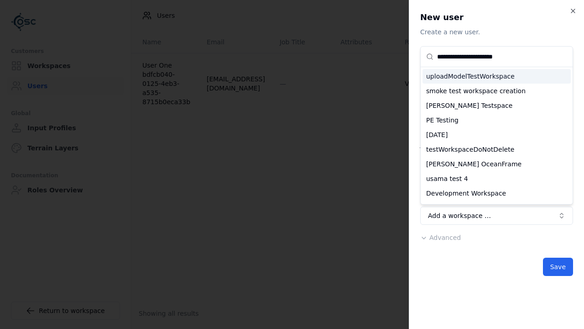  I want to click on div: testWorkspaceDoNotDelete, so click(497, 149).